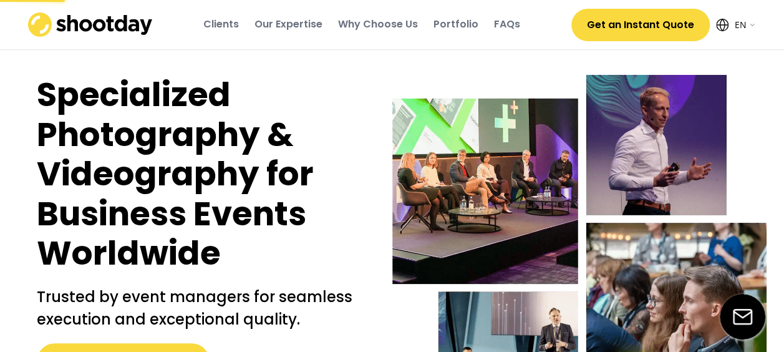 The height and width of the screenshot is (352, 784). Describe the element at coordinates (288, 24) in the screenshot. I see `div: Our Expertise` at that location.